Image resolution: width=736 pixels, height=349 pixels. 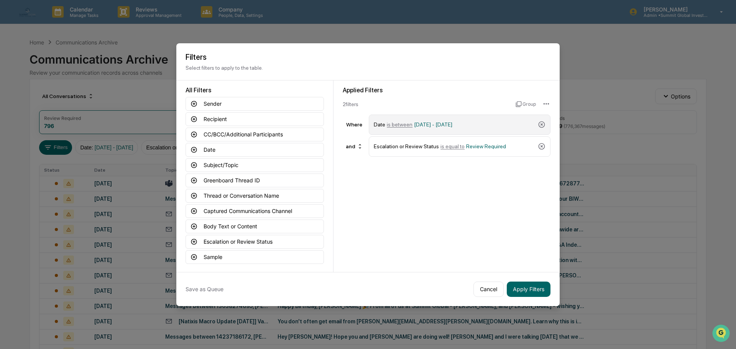 What do you see at coordinates (488, 289) in the screenshot?
I see `button: Cancel` at bounding box center [488, 289].